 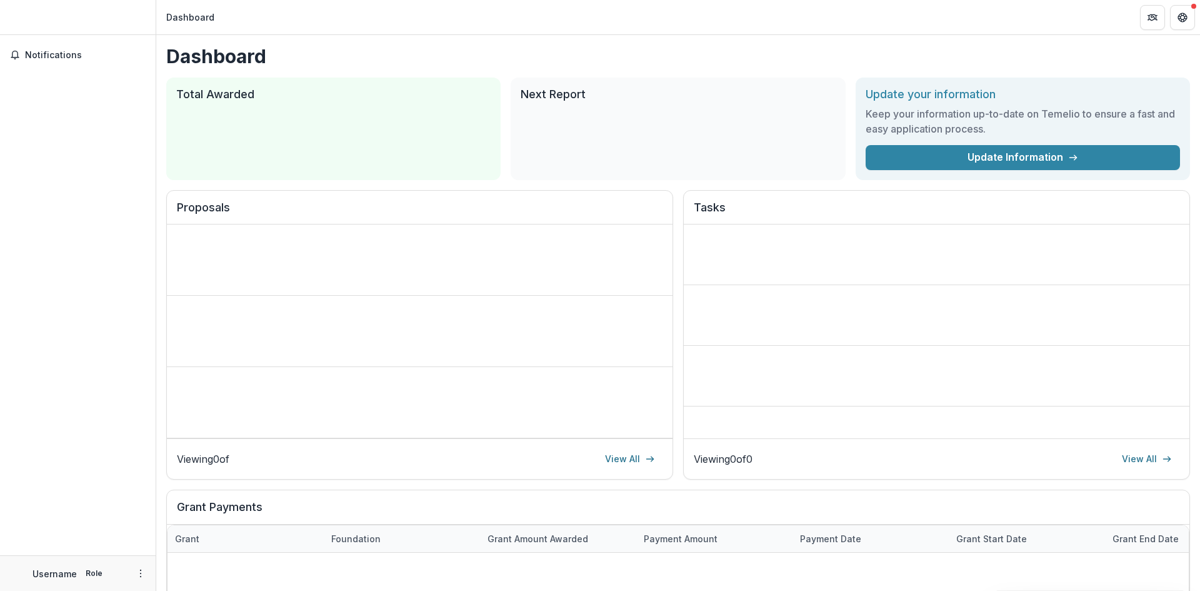 I want to click on p: Viewing 0 of, so click(x=203, y=459).